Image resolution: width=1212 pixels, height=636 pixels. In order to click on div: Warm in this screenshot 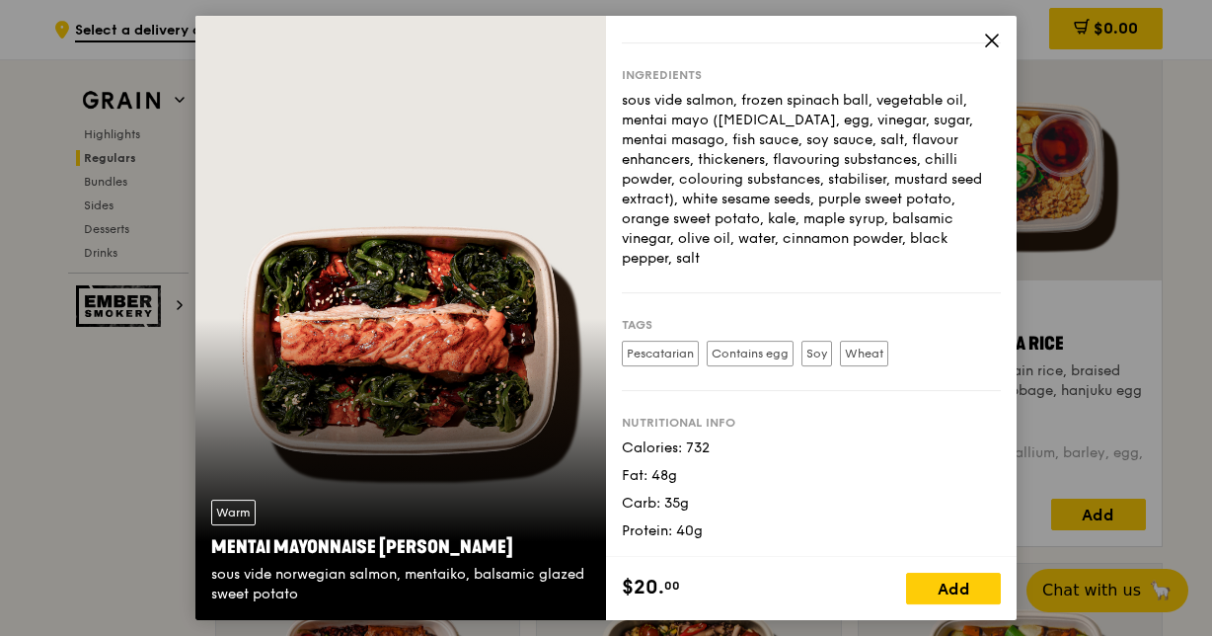, I will do `click(233, 512)`.